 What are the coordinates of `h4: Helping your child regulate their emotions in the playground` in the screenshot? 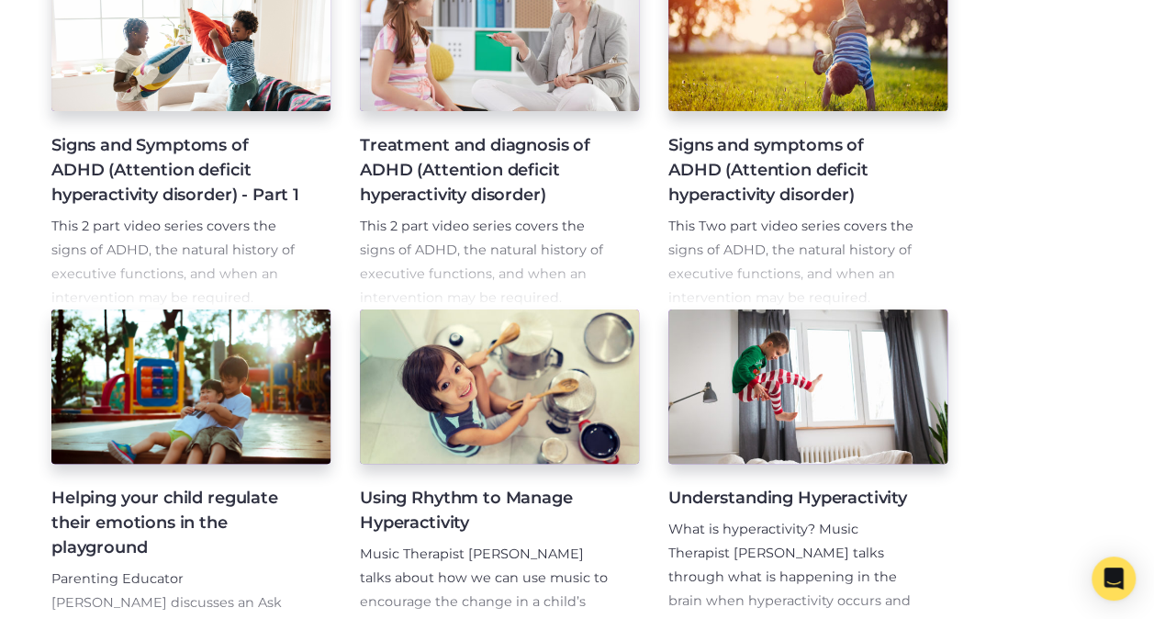 It's located at (176, 522).